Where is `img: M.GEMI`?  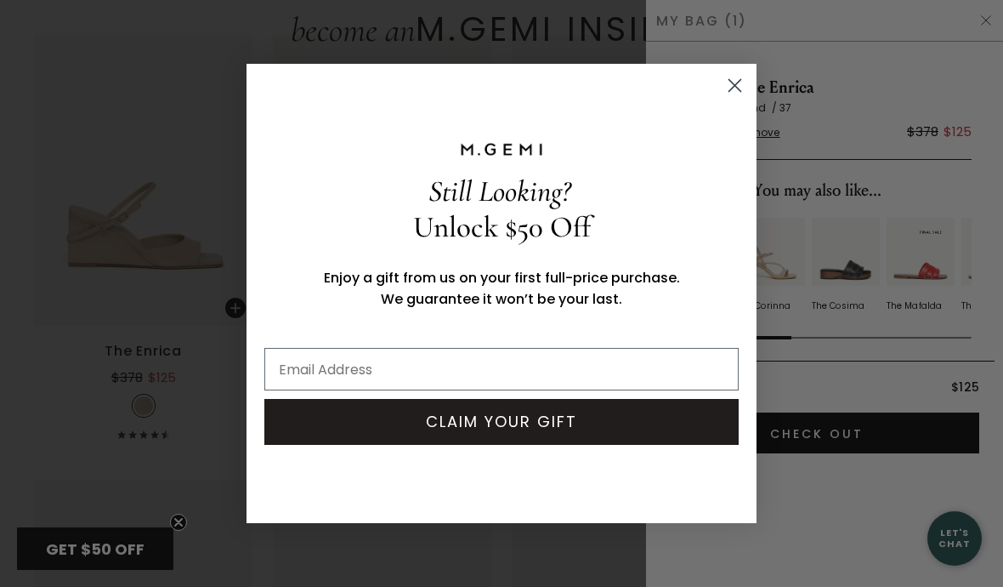 img: M.GEMI is located at coordinates (502, 150).